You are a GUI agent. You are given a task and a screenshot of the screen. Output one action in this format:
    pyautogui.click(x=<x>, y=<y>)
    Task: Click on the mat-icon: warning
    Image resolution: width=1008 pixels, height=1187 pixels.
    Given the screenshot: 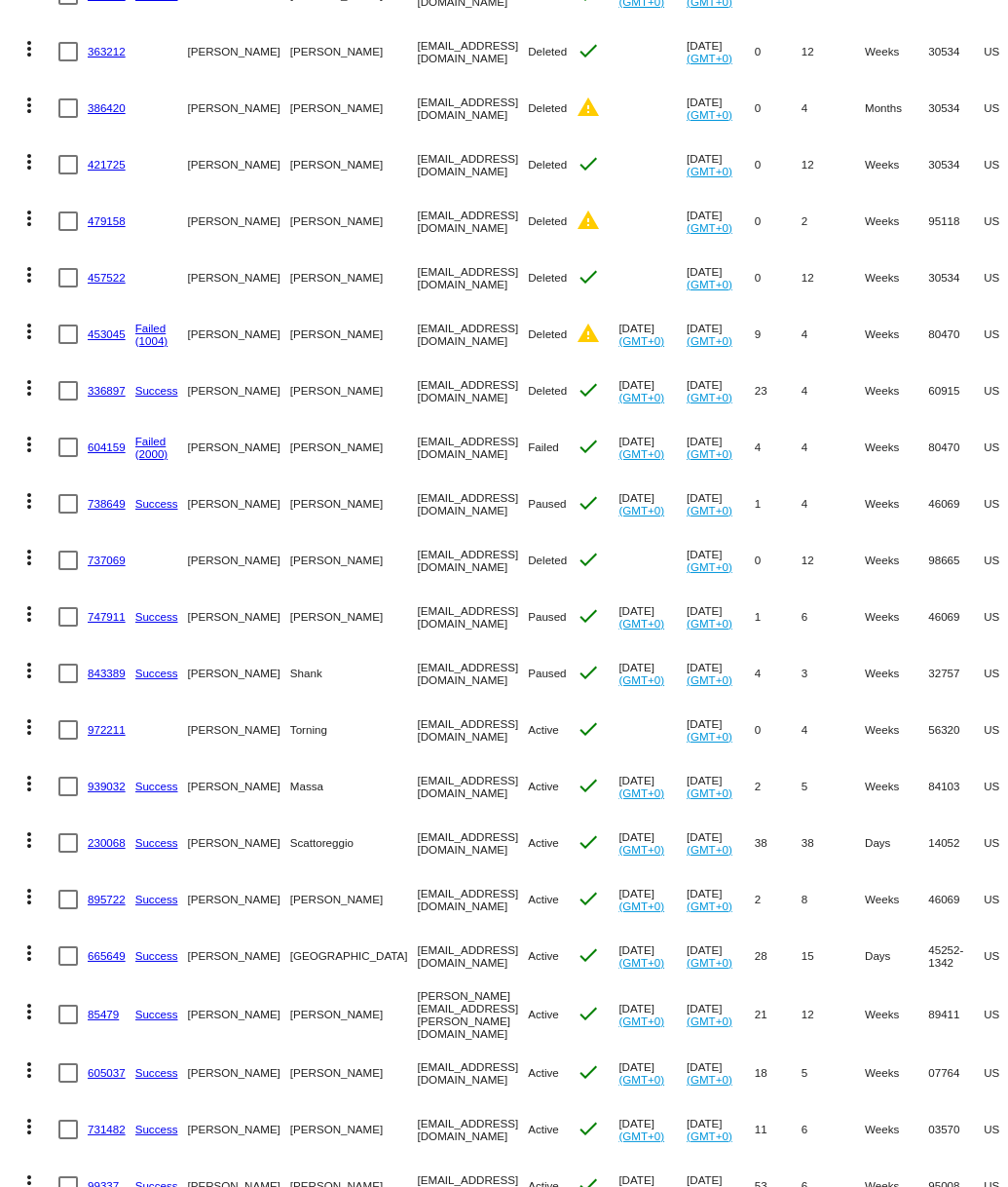 What is the action you would take?
    pyautogui.click(x=588, y=221)
    